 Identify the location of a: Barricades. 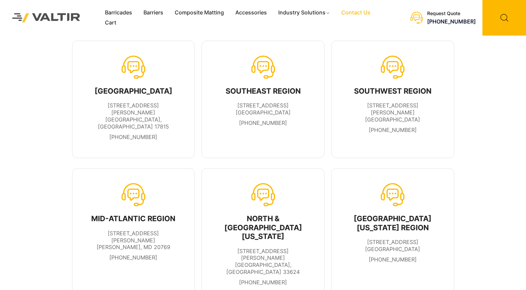
(118, 13).